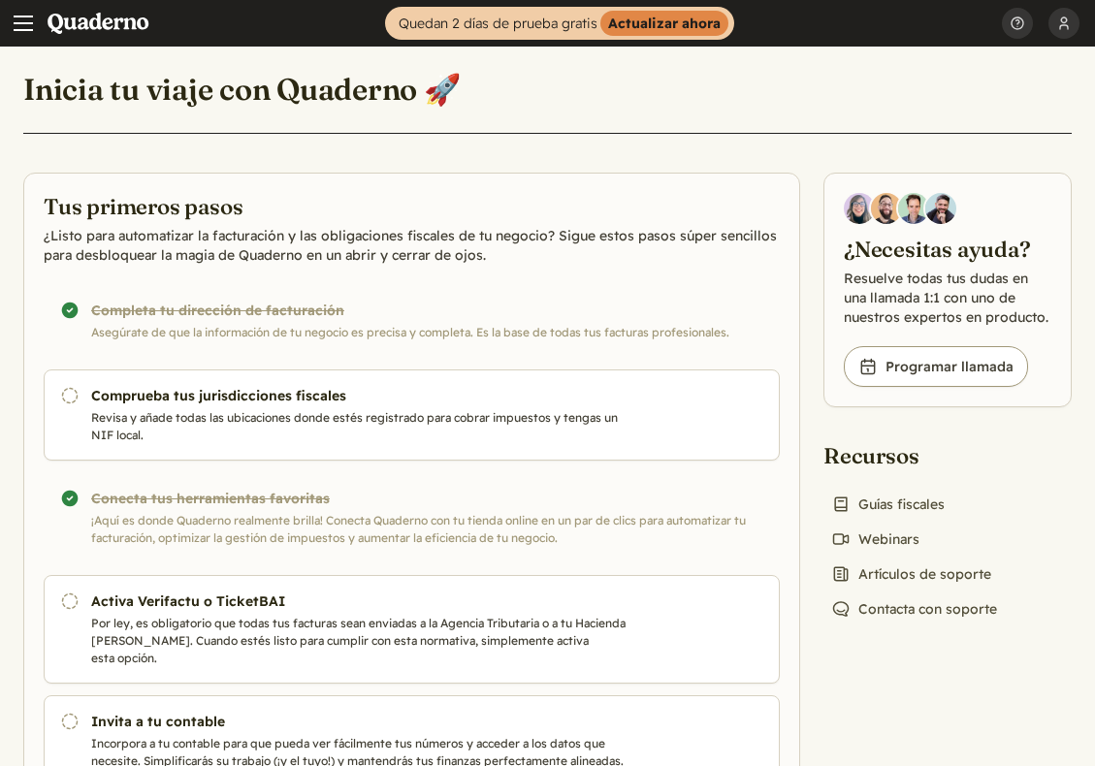 This screenshot has height=766, width=1095. Describe the element at coordinates (411, 245) in the screenshot. I see `p: ¿Listo para automatizar la facturación y las obligaciones fiscales de tu negocio? Sigue estos pas...` at that location.